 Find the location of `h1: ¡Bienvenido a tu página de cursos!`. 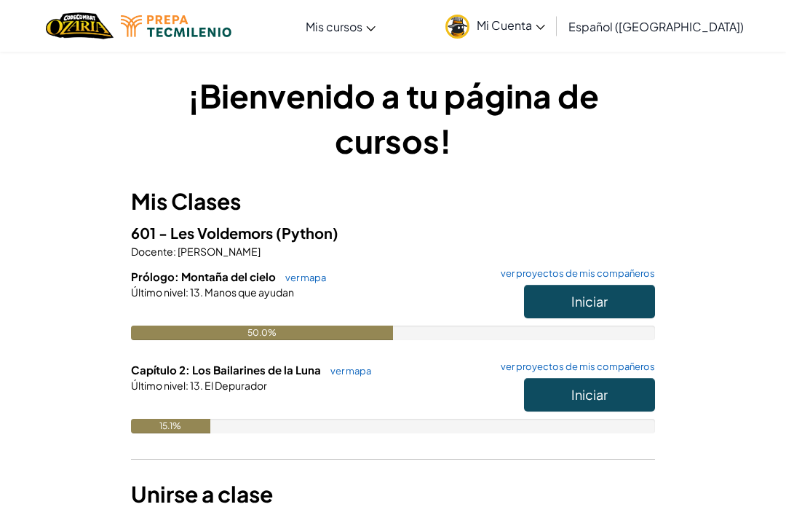

h1: ¡Bienvenido a tu página de cursos! is located at coordinates (393, 118).